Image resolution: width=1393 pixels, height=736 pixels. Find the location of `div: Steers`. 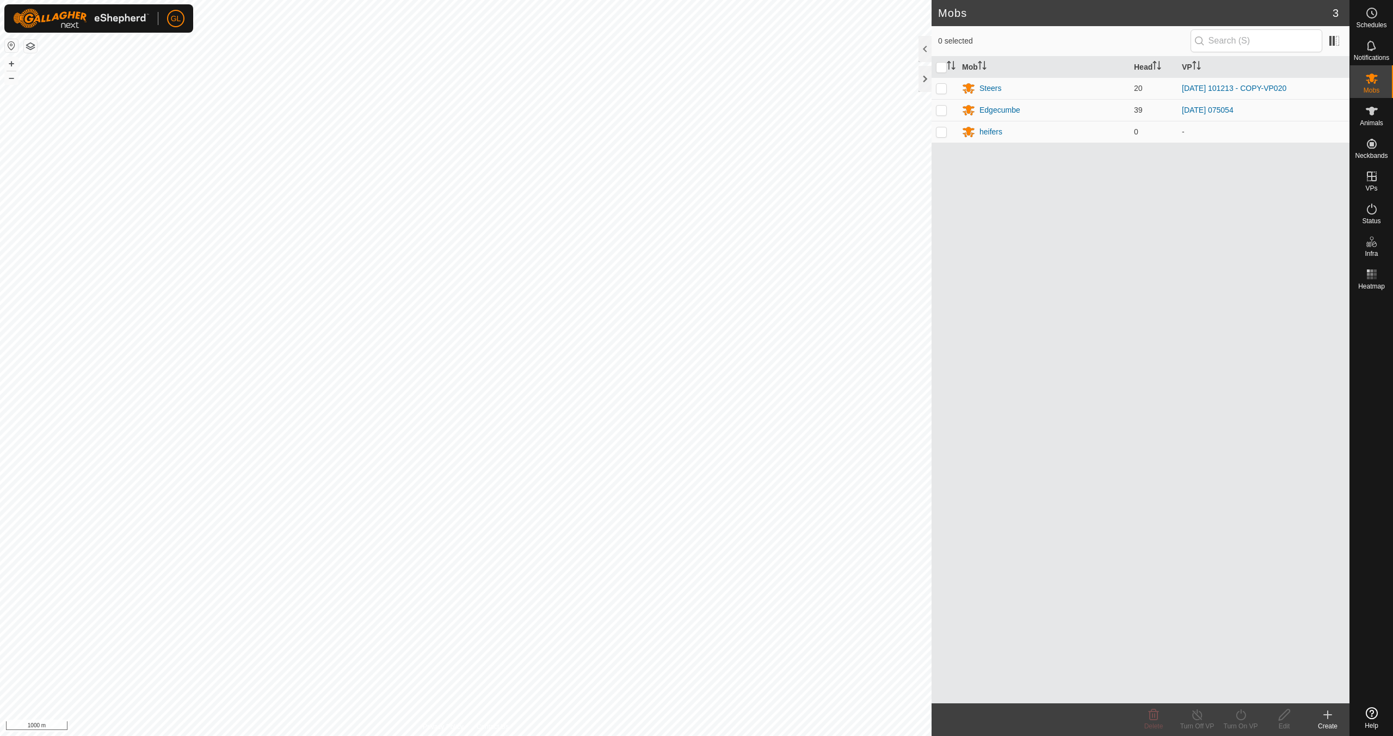

div: Steers is located at coordinates (991, 88).